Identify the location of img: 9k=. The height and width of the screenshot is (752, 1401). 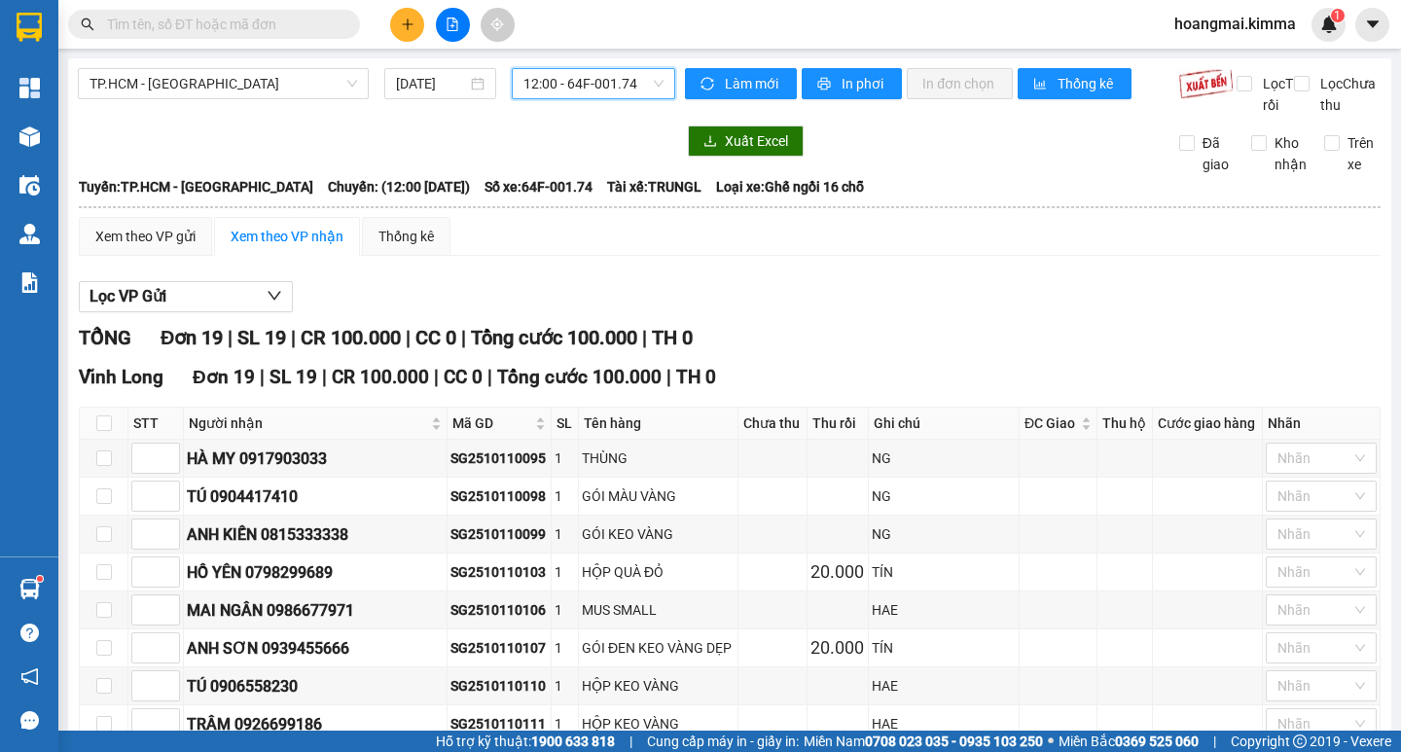
(1205, 84).